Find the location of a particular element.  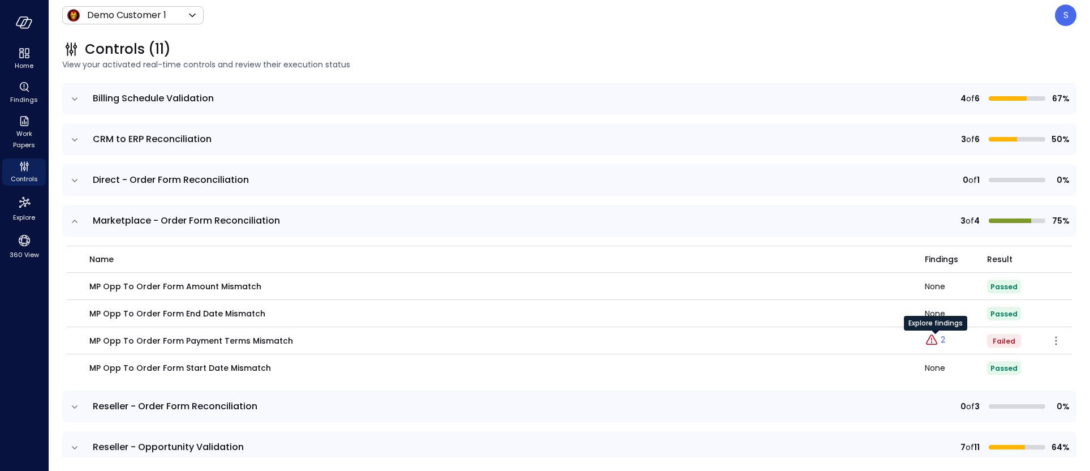

span: name is located at coordinates (101, 259).